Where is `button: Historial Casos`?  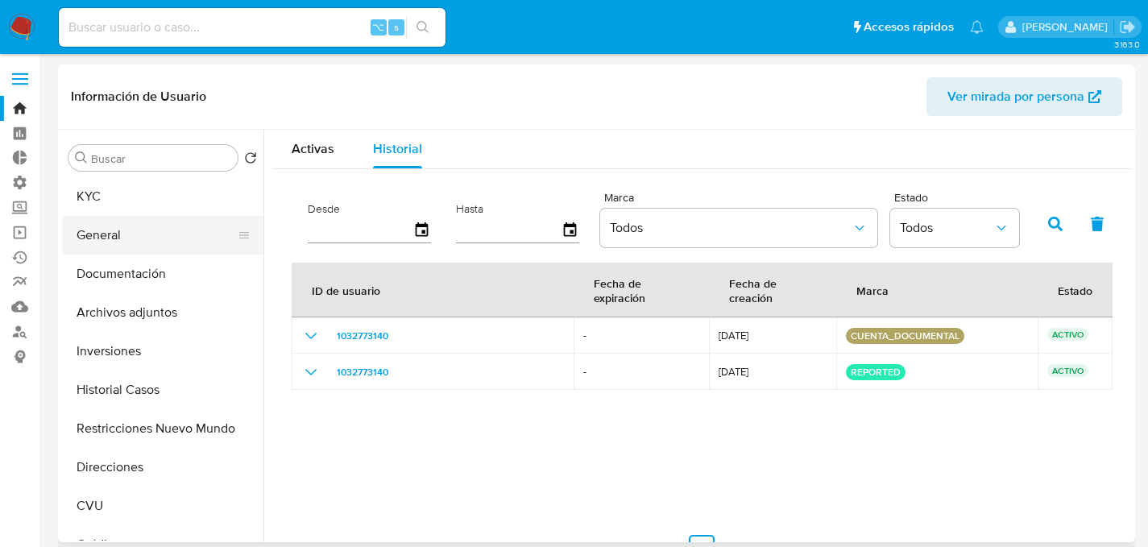 button: Historial Casos is located at coordinates (163, 390).